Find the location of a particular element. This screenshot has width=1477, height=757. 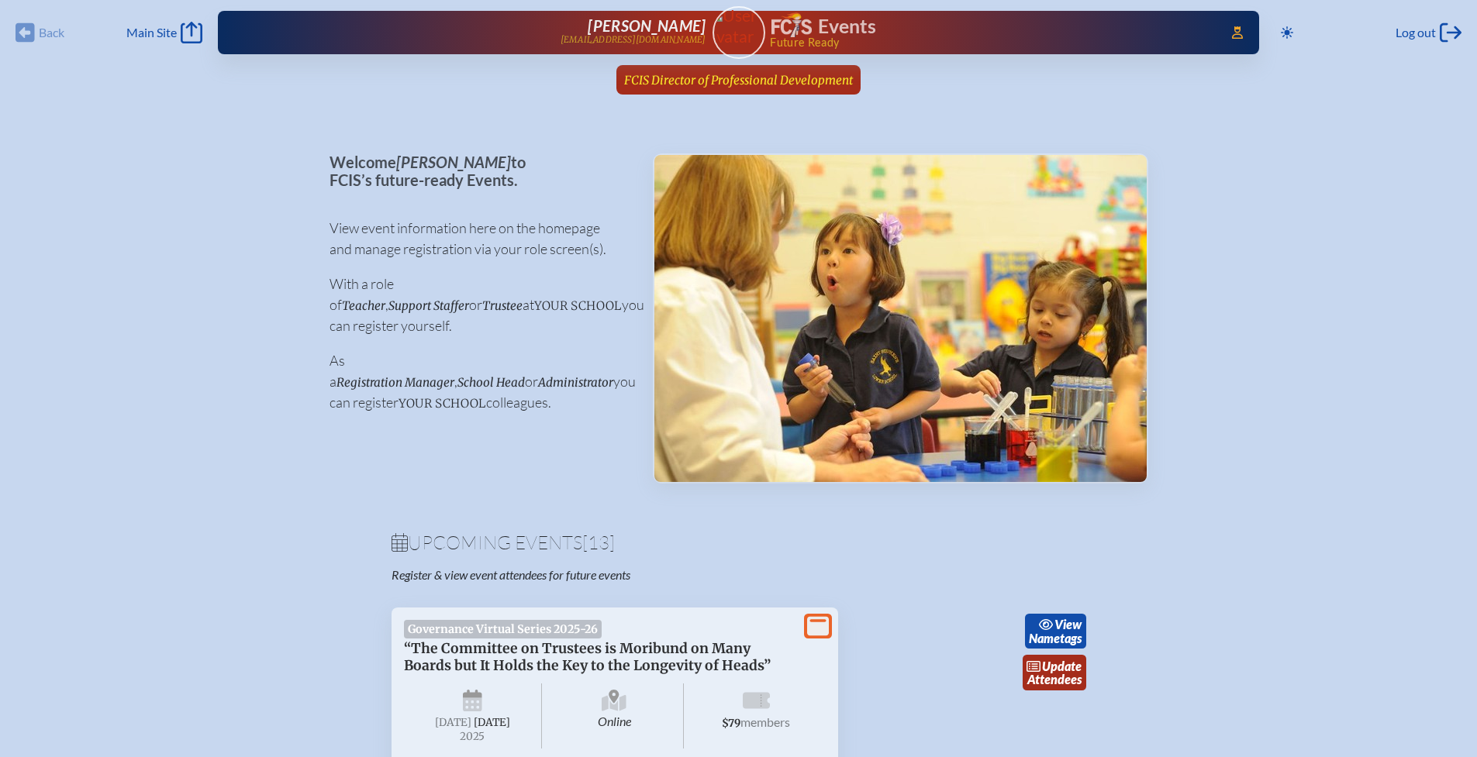

a: updateAttendees is located at coordinates (1054, 673).